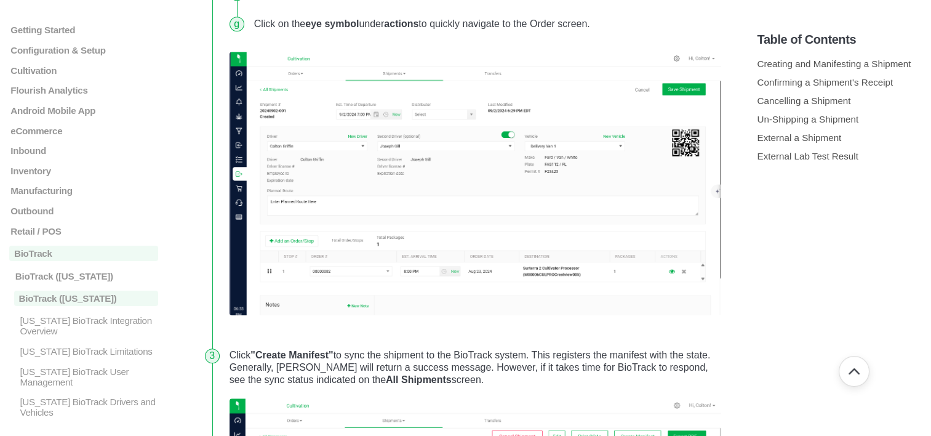  What do you see at coordinates (84, 210) in the screenshot?
I see `a: Outbound` at bounding box center [84, 210].